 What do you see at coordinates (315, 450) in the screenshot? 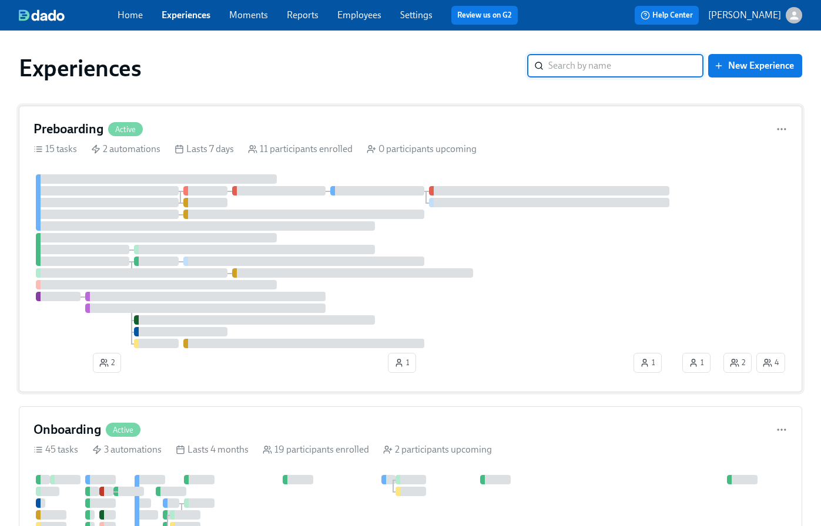
I see `div: 19 participants enrolled` at bounding box center [315, 450].